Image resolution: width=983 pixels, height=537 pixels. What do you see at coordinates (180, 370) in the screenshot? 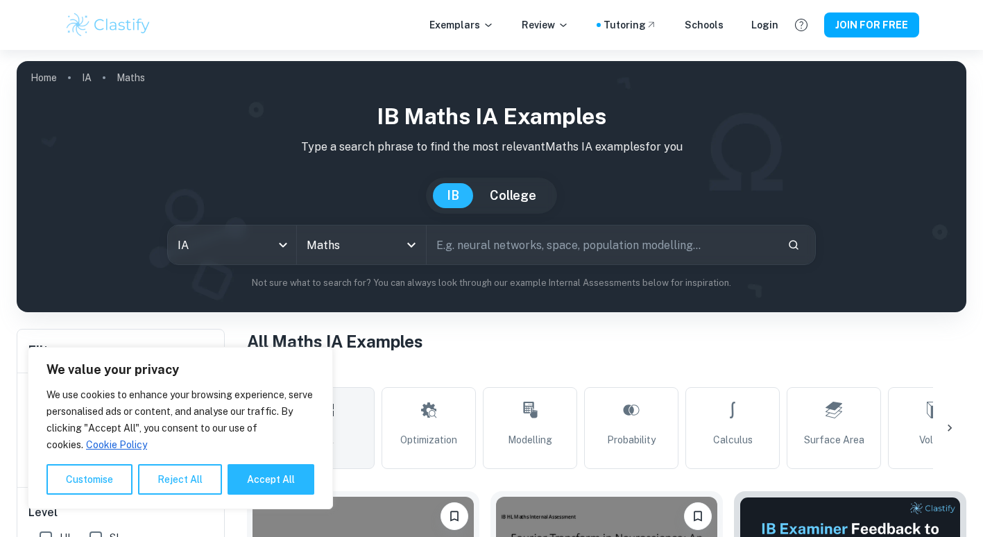
I see `p: We value your privacy` at bounding box center [180, 370].